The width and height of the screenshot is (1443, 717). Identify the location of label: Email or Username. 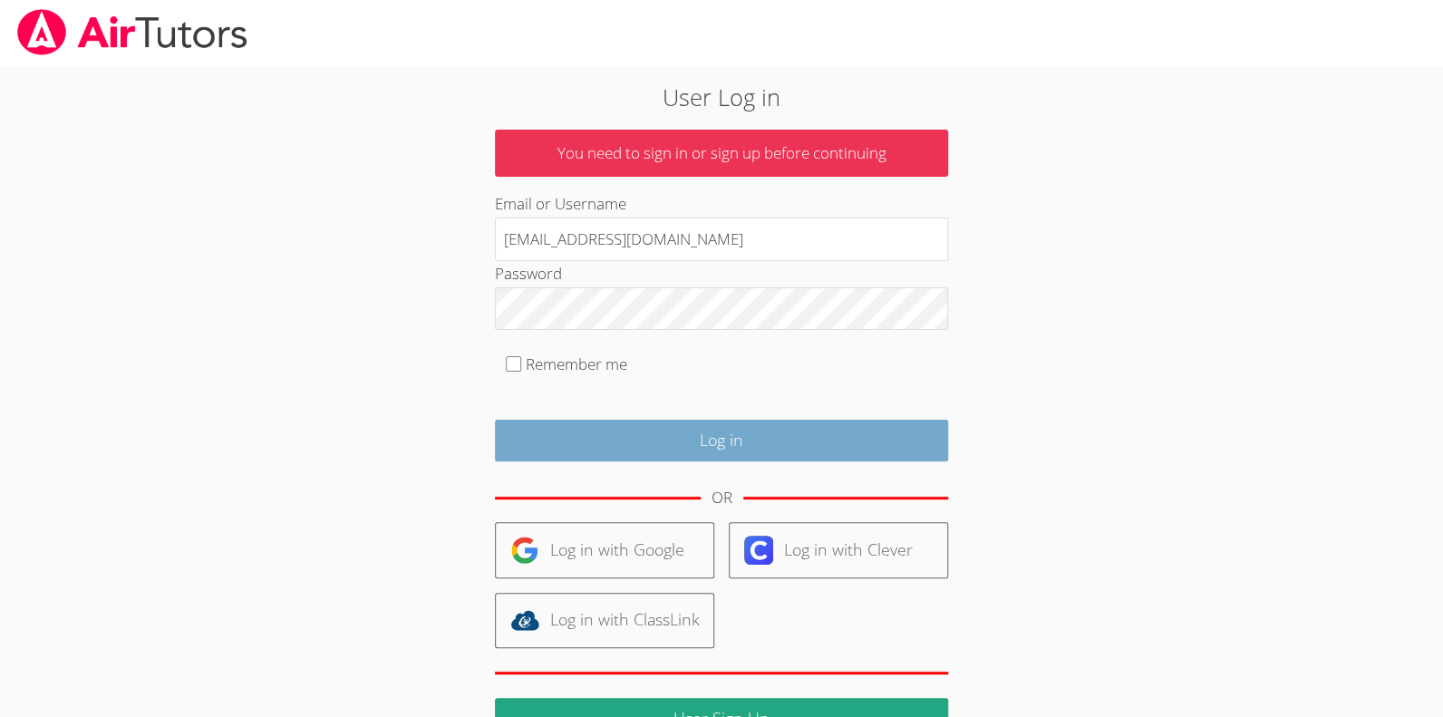
(560, 203).